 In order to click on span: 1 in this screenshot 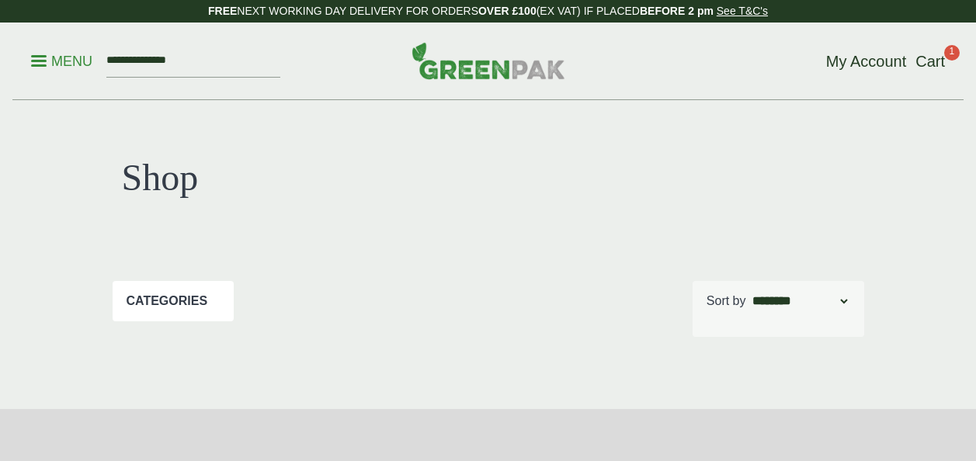, I will do `click(952, 53)`.